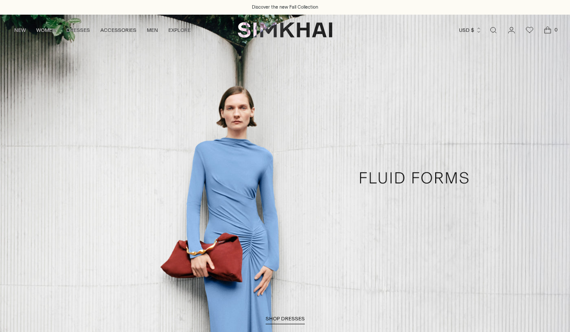  Describe the element at coordinates (511, 30) in the screenshot. I see `a: Go to the account page` at that location.